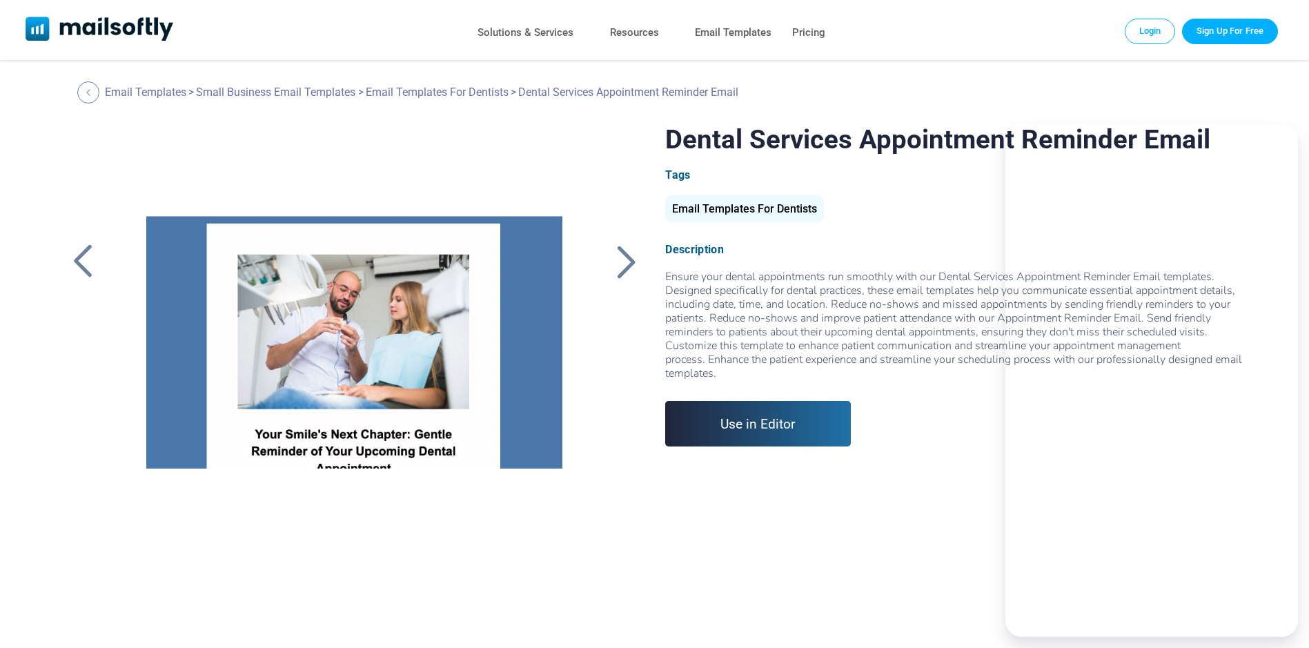 This screenshot has width=1309, height=648. What do you see at coordinates (355, 296) in the screenshot?
I see `a: Dental Services Appointment Reminder Email` at bounding box center [355, 296].